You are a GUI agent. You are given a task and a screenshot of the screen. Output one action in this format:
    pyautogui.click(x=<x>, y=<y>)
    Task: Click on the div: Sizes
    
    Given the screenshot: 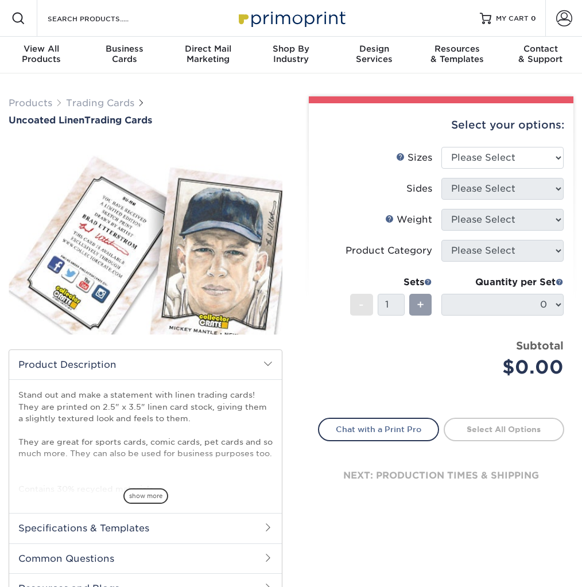 What is the action you would take?
    pyautogui.click(x=414, y=158)
    